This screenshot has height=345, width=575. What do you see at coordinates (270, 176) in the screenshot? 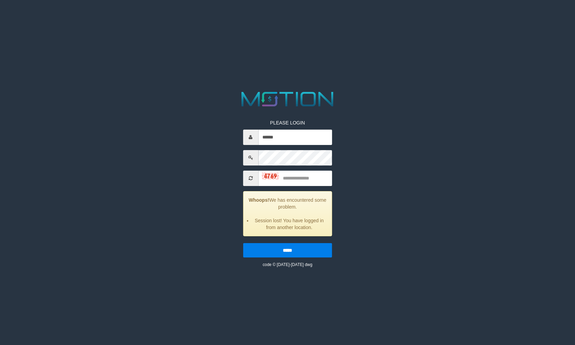
I see `img: captcha` at bounding box center [270, 176].